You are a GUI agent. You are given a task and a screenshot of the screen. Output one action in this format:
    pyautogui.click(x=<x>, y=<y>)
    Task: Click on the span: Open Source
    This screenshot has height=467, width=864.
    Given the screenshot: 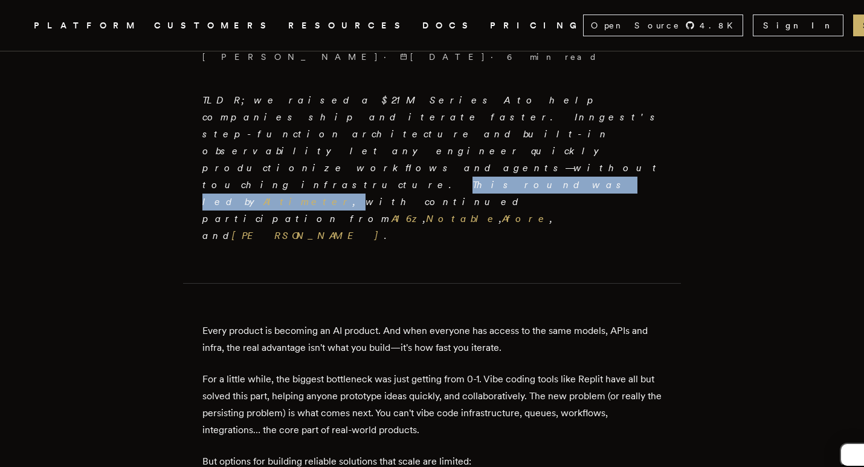 What is the action you would take?
    pyautogui.click(x=636, y=25)
    